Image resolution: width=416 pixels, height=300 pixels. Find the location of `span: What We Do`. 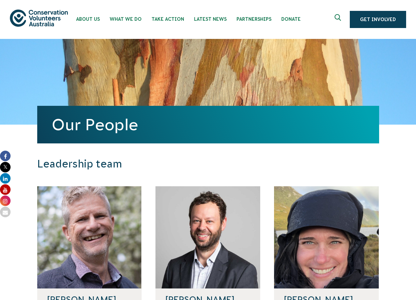

span: What We Do is located at coordinates (126, 19).